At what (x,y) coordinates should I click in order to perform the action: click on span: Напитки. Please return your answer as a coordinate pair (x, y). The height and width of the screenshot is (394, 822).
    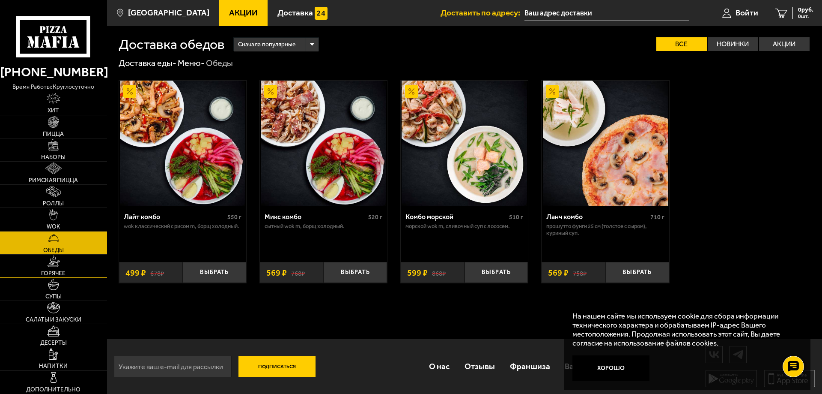
    Looking at the image, I should click on (53, 366).